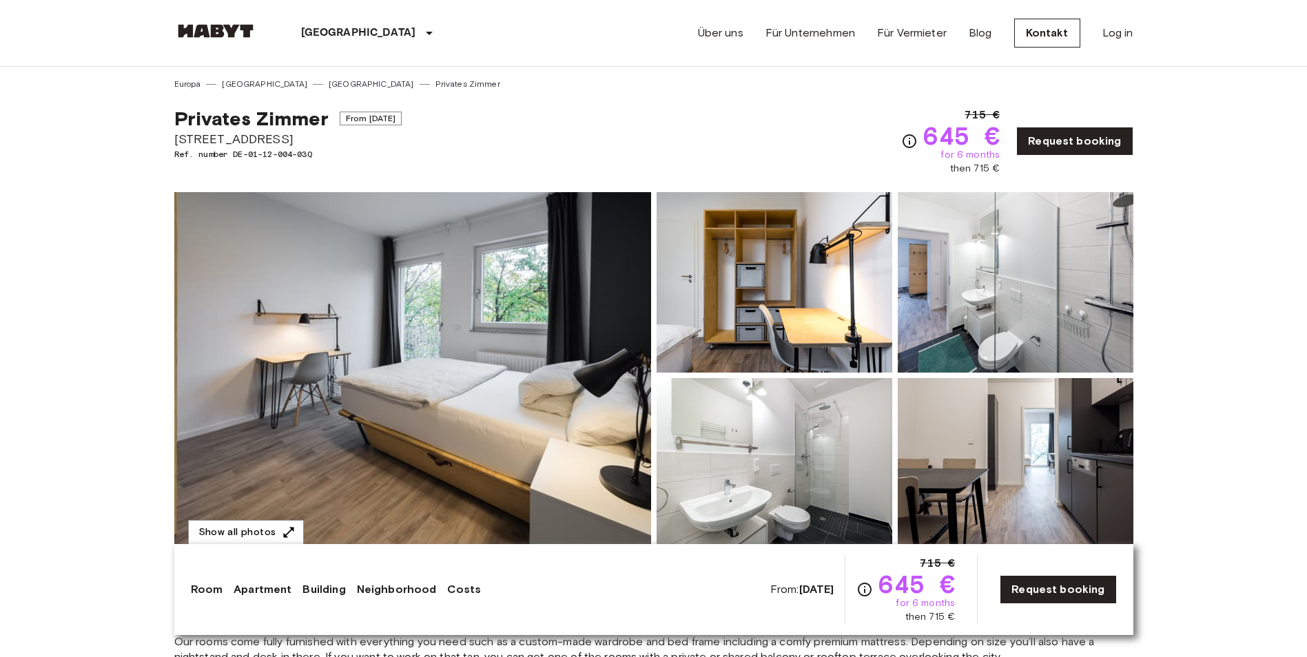  What do you see at coordinates (216, 31) in the screenshot?
I see `img: Habyt` at bounding box center [216, 31].